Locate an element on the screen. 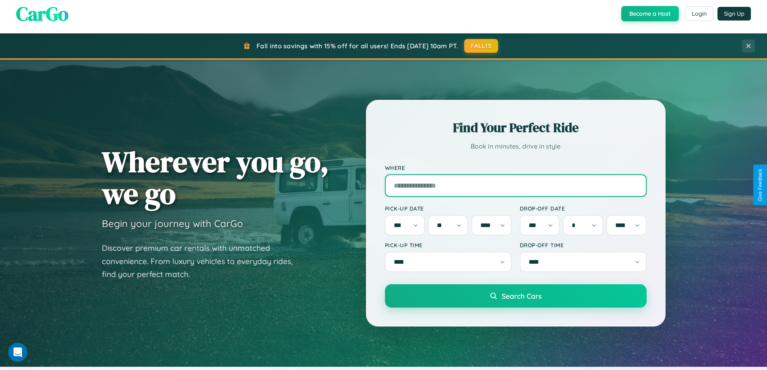 This screenshot has height=370, width=767. span: Search Cars is located at coordinates (521, 296).